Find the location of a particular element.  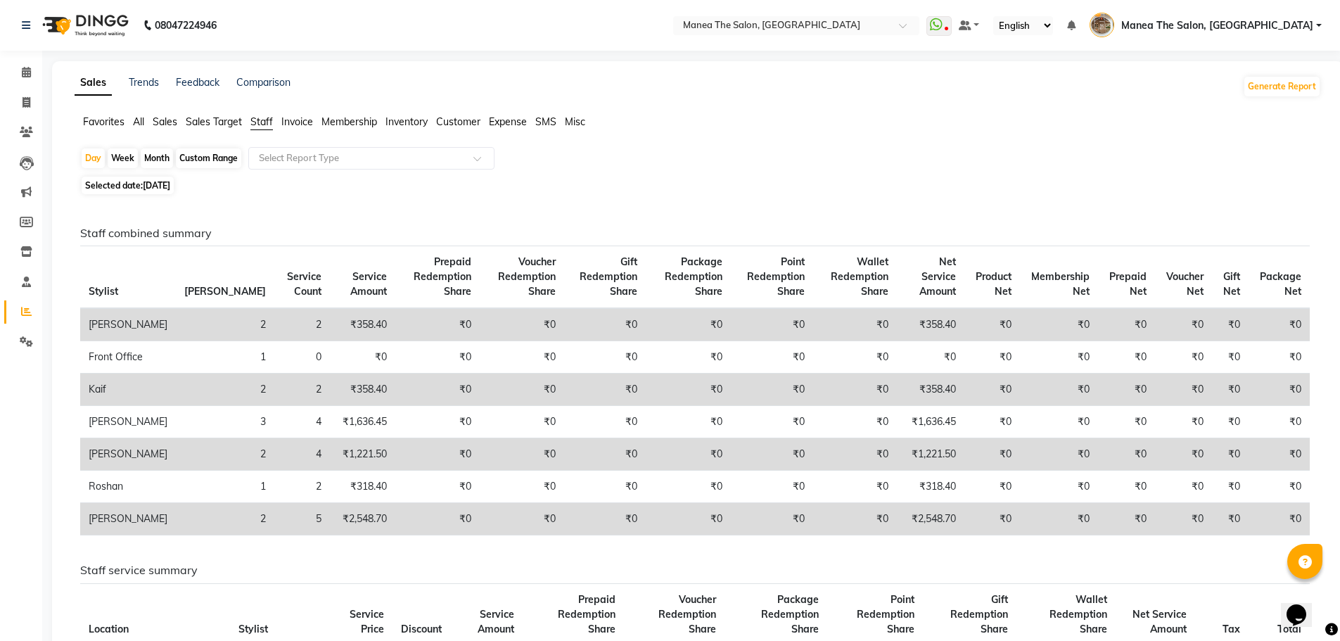

td: ₹1,221.50 is located at coordinates (362, 454).